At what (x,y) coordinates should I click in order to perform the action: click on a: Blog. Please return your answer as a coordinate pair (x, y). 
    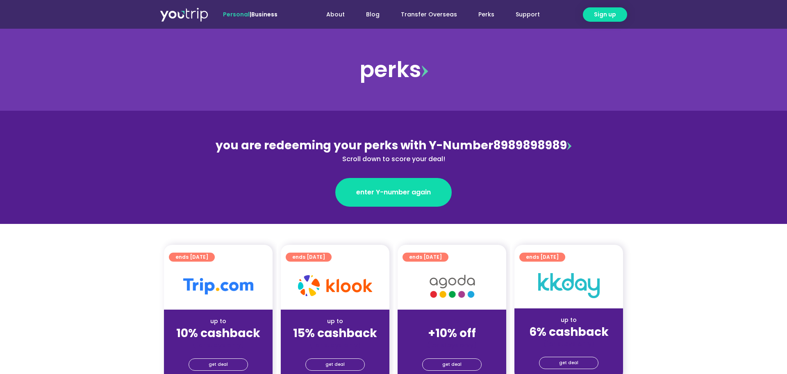
    Looking at the image, I should click on (373, 14).